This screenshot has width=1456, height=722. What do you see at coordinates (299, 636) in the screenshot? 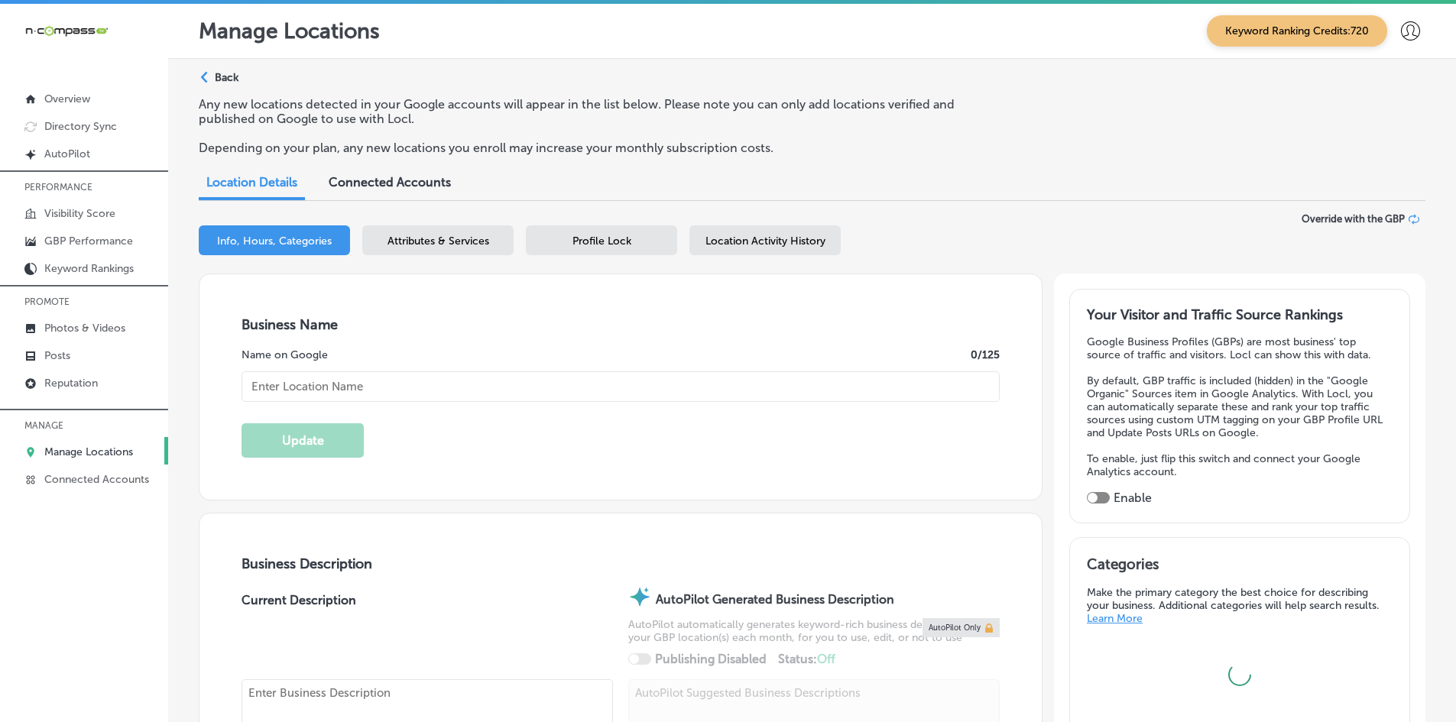
I see `label: Current Description` at bounding box center [299, 636].